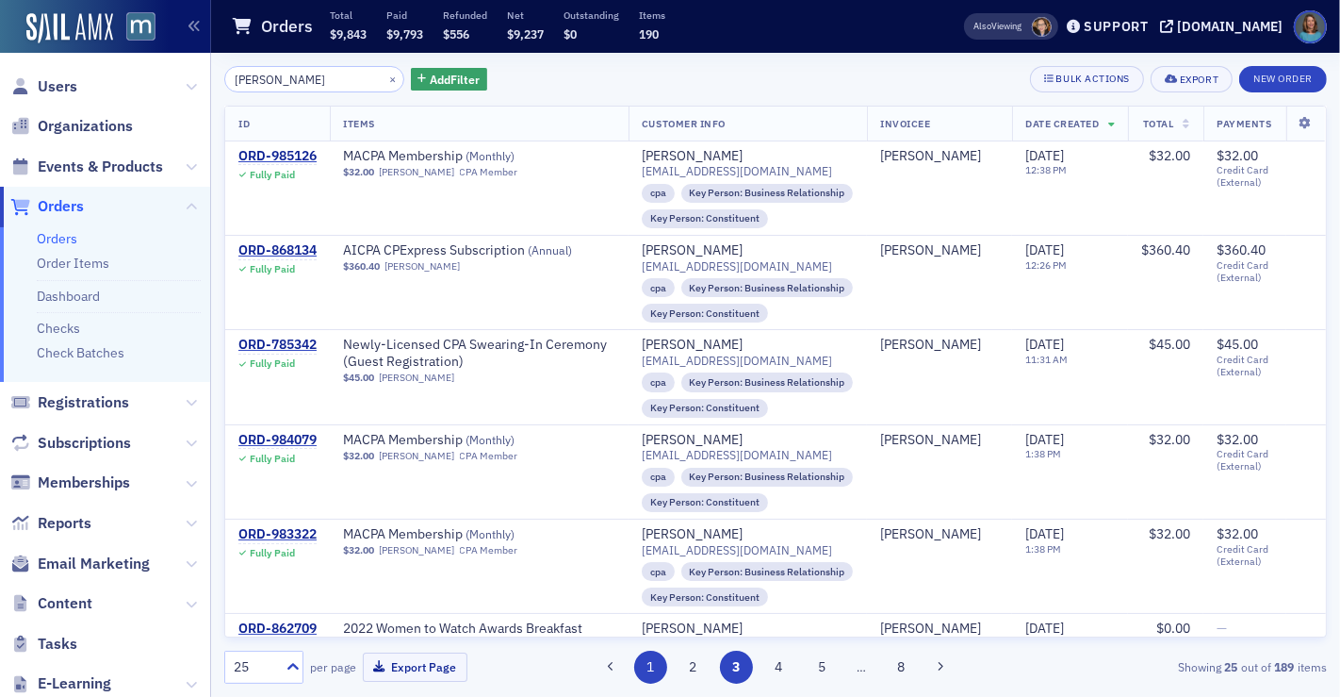 The image size is (1340, 697). I want to click on p: Items, so click(652, 15).